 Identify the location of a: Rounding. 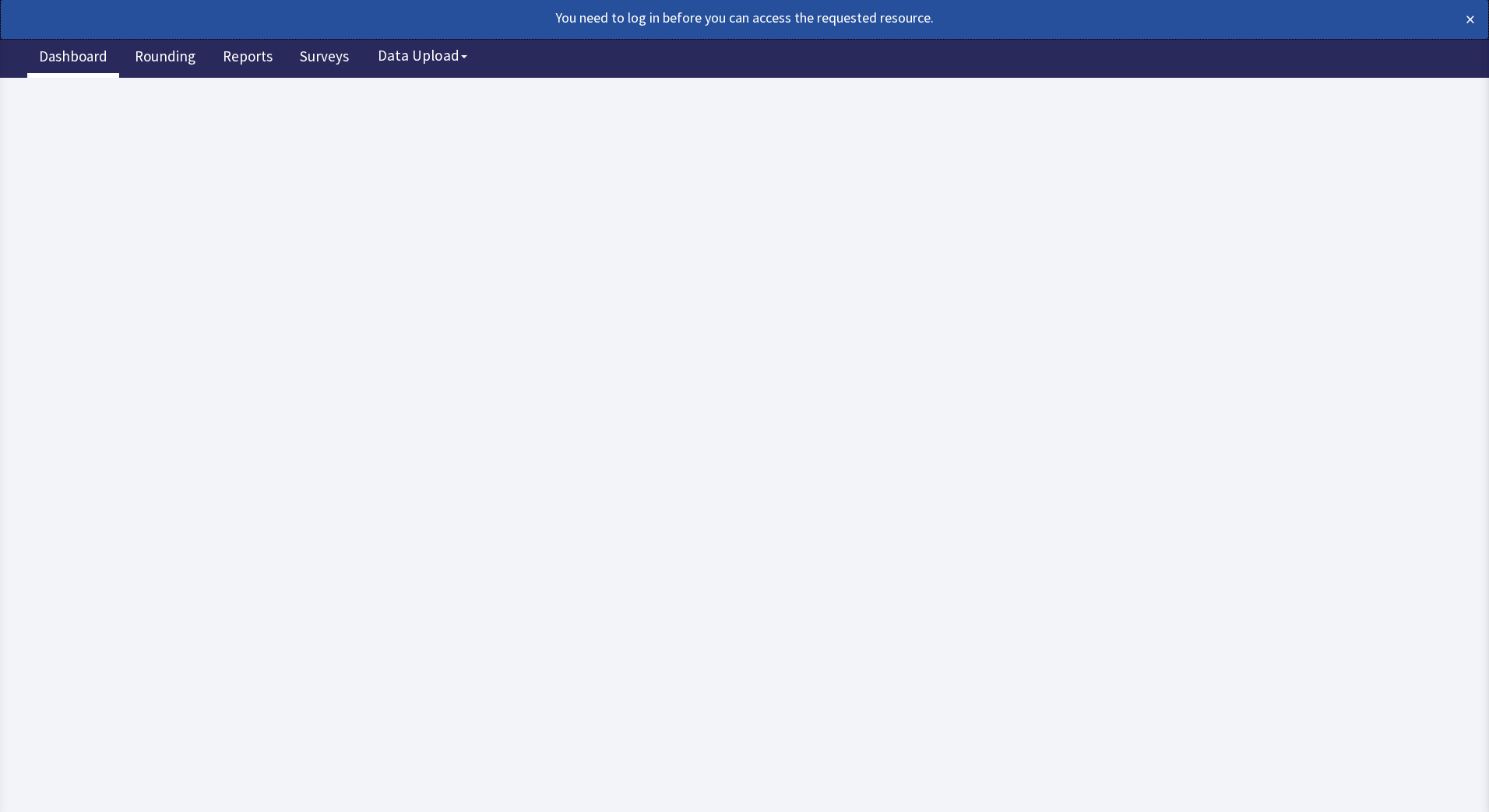
(165, 58).